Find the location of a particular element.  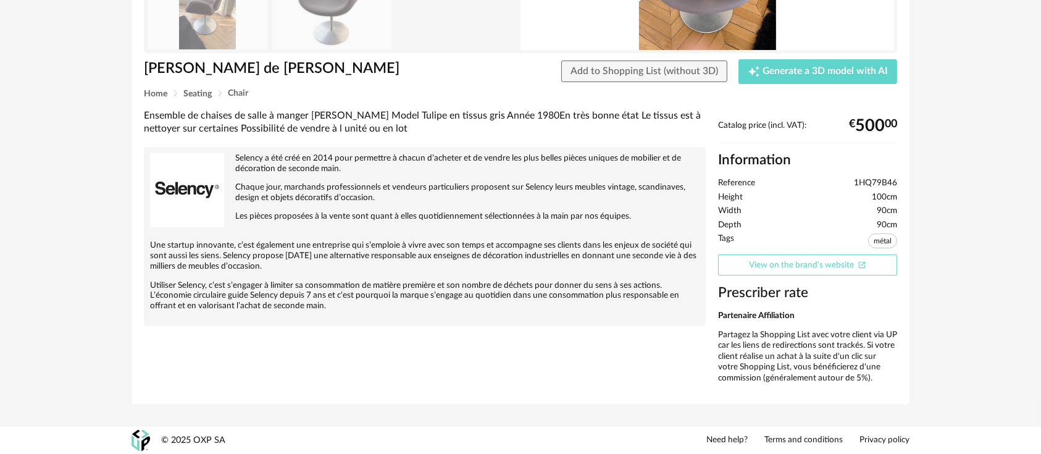

div: € 00 is located at coordinates (873, 126).